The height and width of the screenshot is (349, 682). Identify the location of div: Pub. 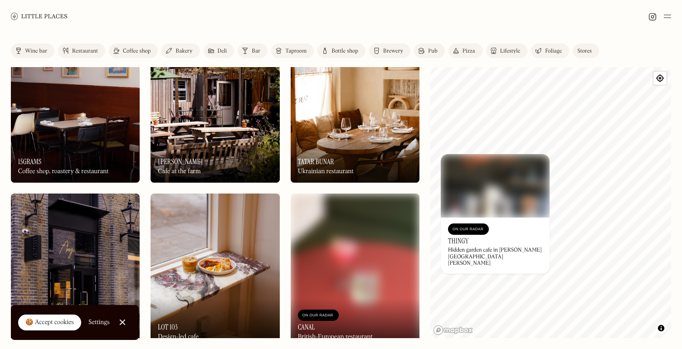
(433, 51).